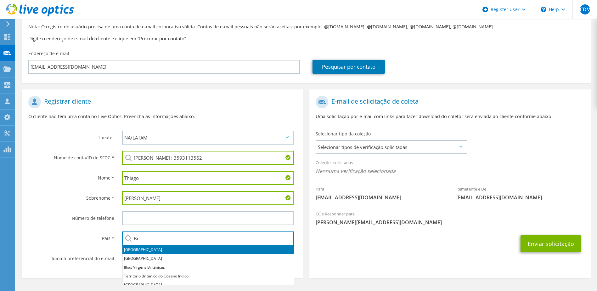 The width and height of the screenshot is (597, 291). What do you see at coordinates (208, 276) in the screenshot?
I see `li: Território Britânico do Oceano Índico` at bounding box center [208, 276].